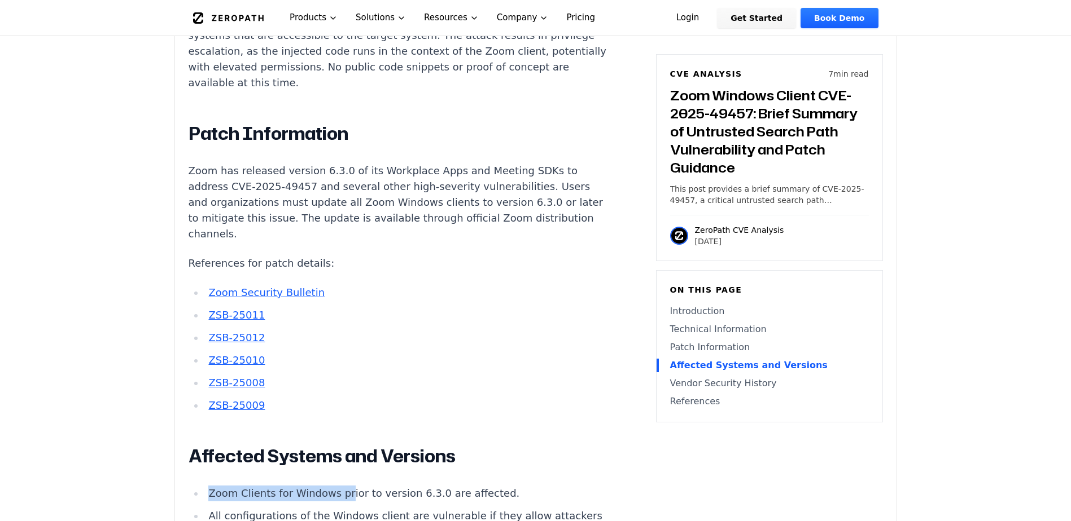 The width and height of the screenshot is (1071, 521). Describe the element at coordinates (236, 405) in the screenshot. I see `a: ZSB-25009` at that location.